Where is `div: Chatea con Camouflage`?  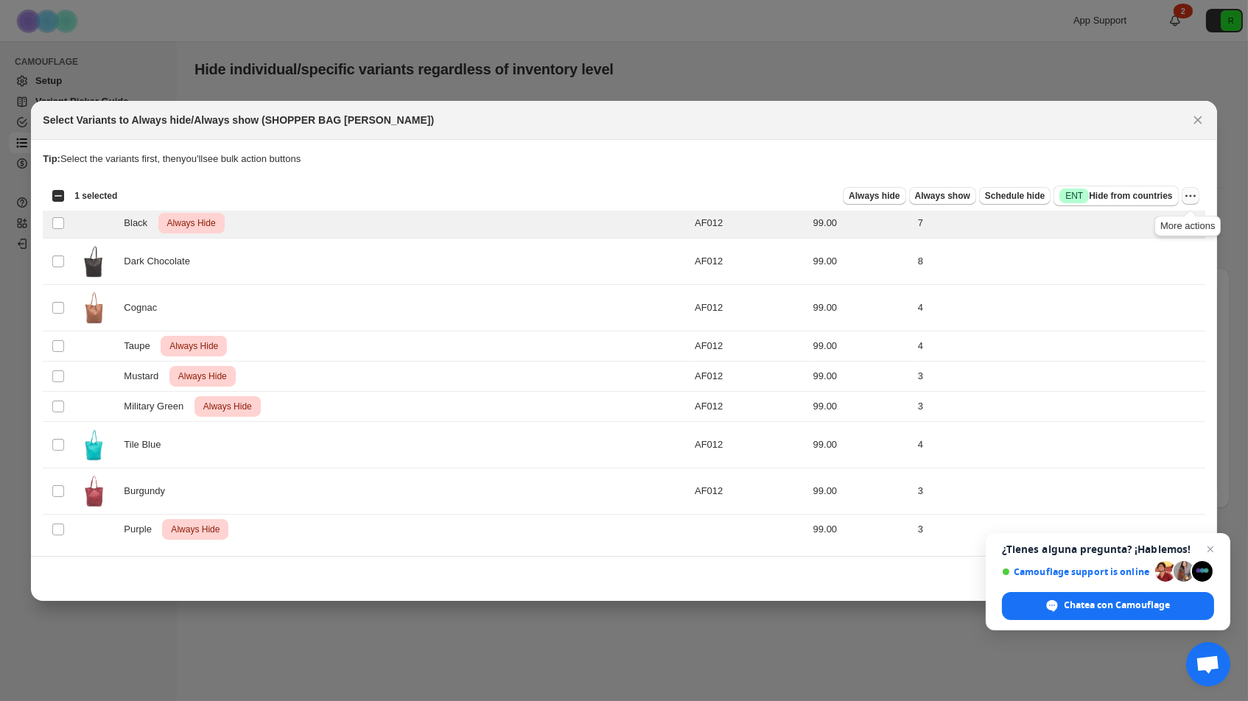 div: Chatea con Camouflage is located at coordinates (1108, 606).